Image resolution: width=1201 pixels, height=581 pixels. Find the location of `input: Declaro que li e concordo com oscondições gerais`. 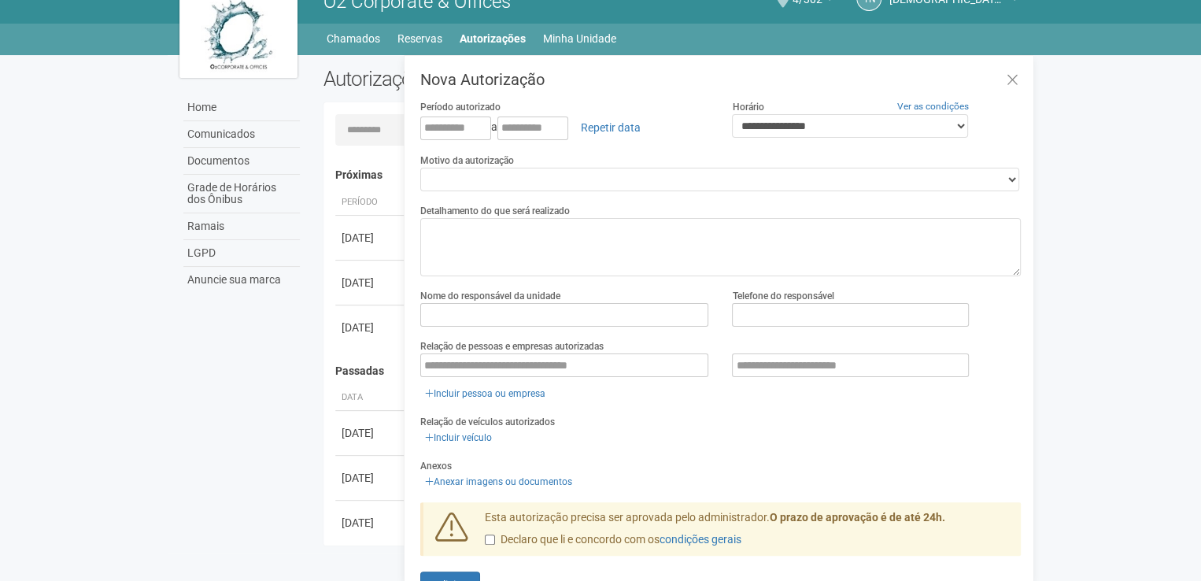

input: Declaro que li e concordo com oscondições gerais is located at coordinates (490, 539).